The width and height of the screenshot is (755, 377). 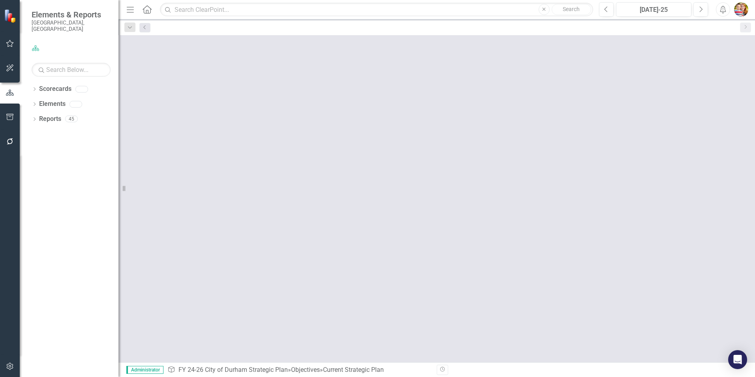 What do you see at coordinates (741, 9) in the screenshot?
I see `button: Shari Metcalfe` at bounding box center [741, 9].